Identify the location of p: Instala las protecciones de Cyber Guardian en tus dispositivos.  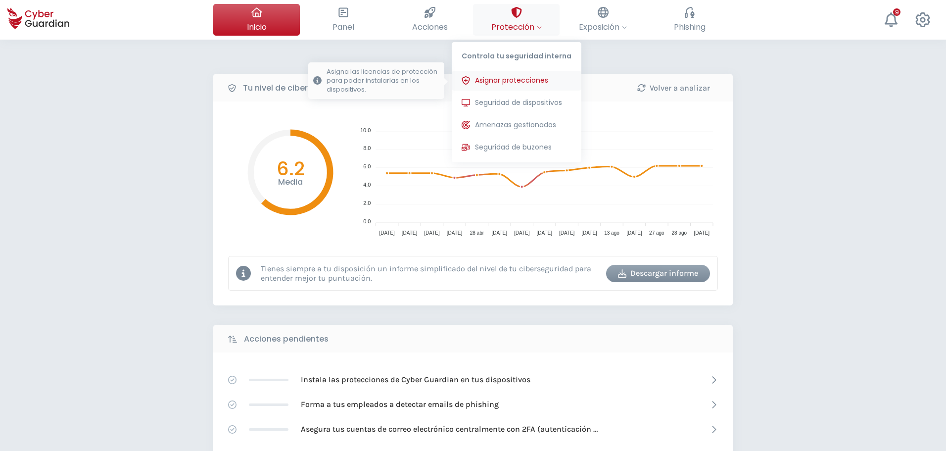
(416, 379).